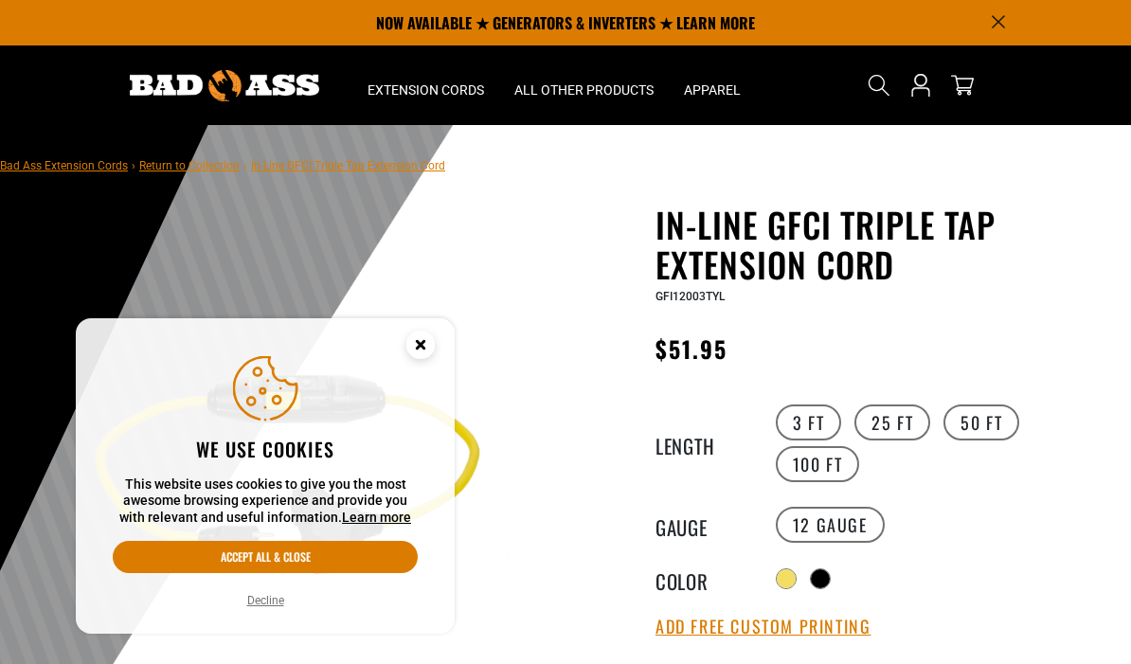 The width and height of the screenshot is (1131, 664). Describe the element at coordinates (348, 166) in the screenshot. I see `span: In-Line GFCI Triple Tap Extension Cord` at that location.